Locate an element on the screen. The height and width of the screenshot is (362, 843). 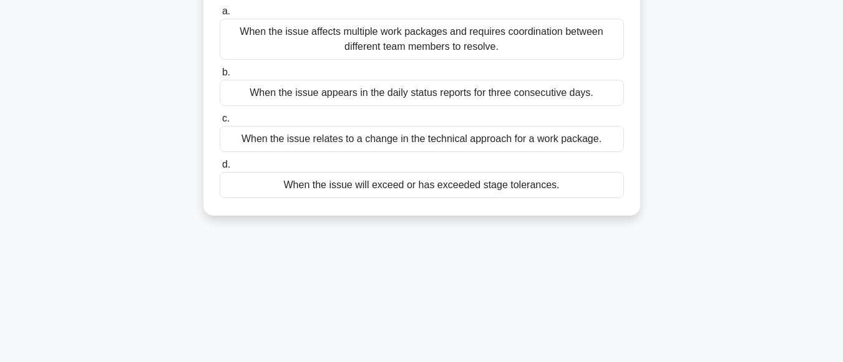
span: c. is located at coordinates (226, 118).